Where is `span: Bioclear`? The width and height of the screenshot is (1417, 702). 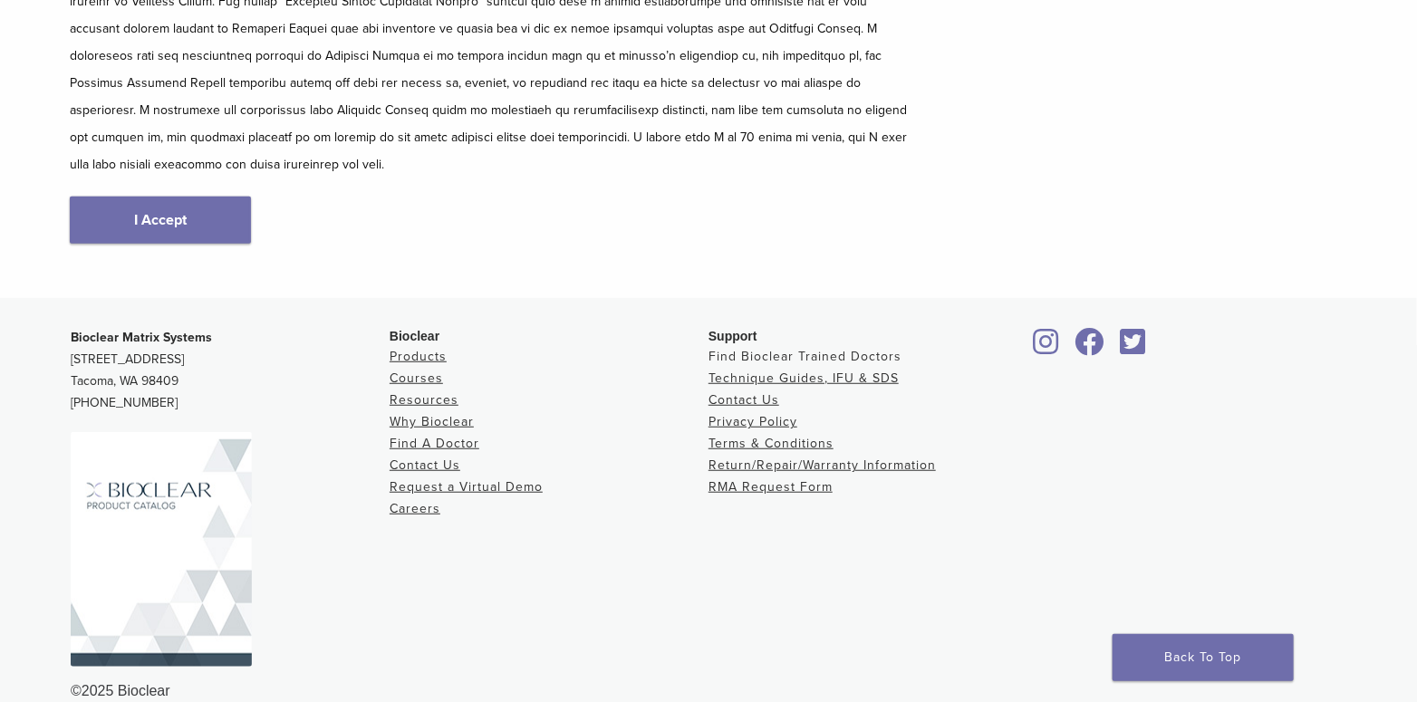
span: Bioclear is located at coordinates (414, 336).